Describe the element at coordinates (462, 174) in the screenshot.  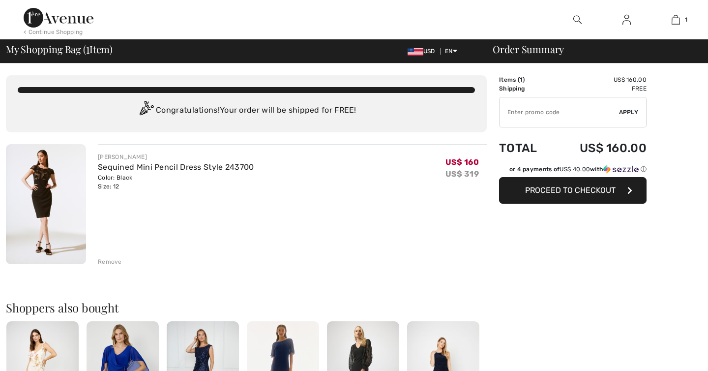
I see `s: US$ 319` at that location.